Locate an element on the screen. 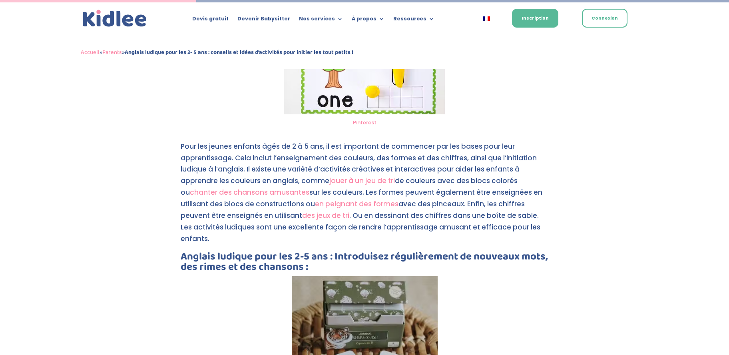  a: Accueil is located at coordinates (90, 52).